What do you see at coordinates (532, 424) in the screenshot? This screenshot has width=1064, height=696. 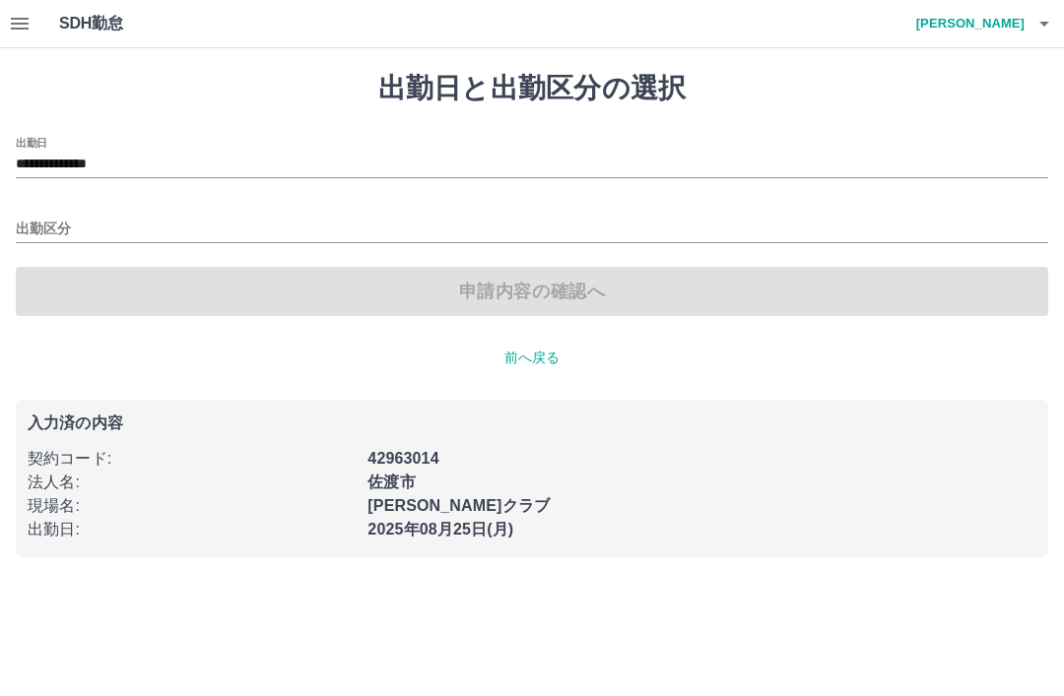 I see `p: 入力済の内容` at bounding box center [532, 424].